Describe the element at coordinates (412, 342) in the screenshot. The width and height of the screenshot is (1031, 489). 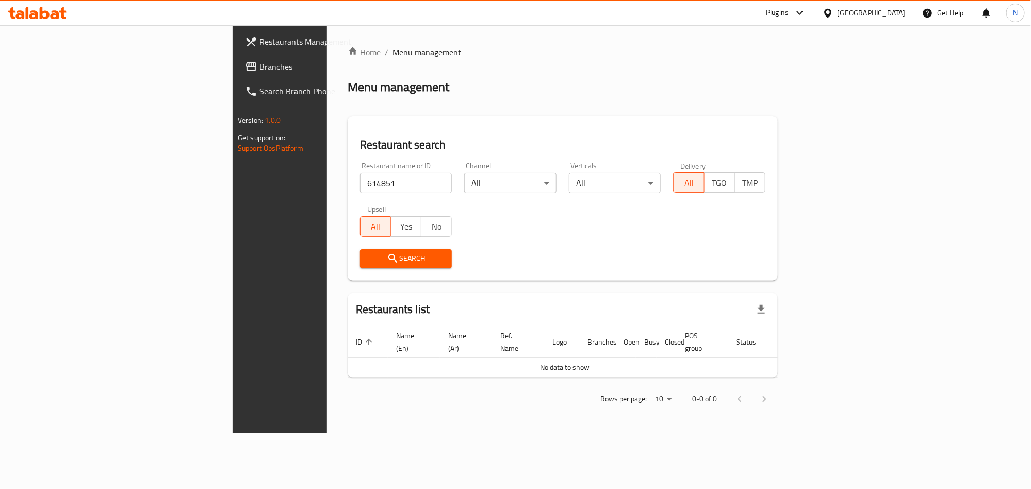
I see `span: Name (En)` at that location.